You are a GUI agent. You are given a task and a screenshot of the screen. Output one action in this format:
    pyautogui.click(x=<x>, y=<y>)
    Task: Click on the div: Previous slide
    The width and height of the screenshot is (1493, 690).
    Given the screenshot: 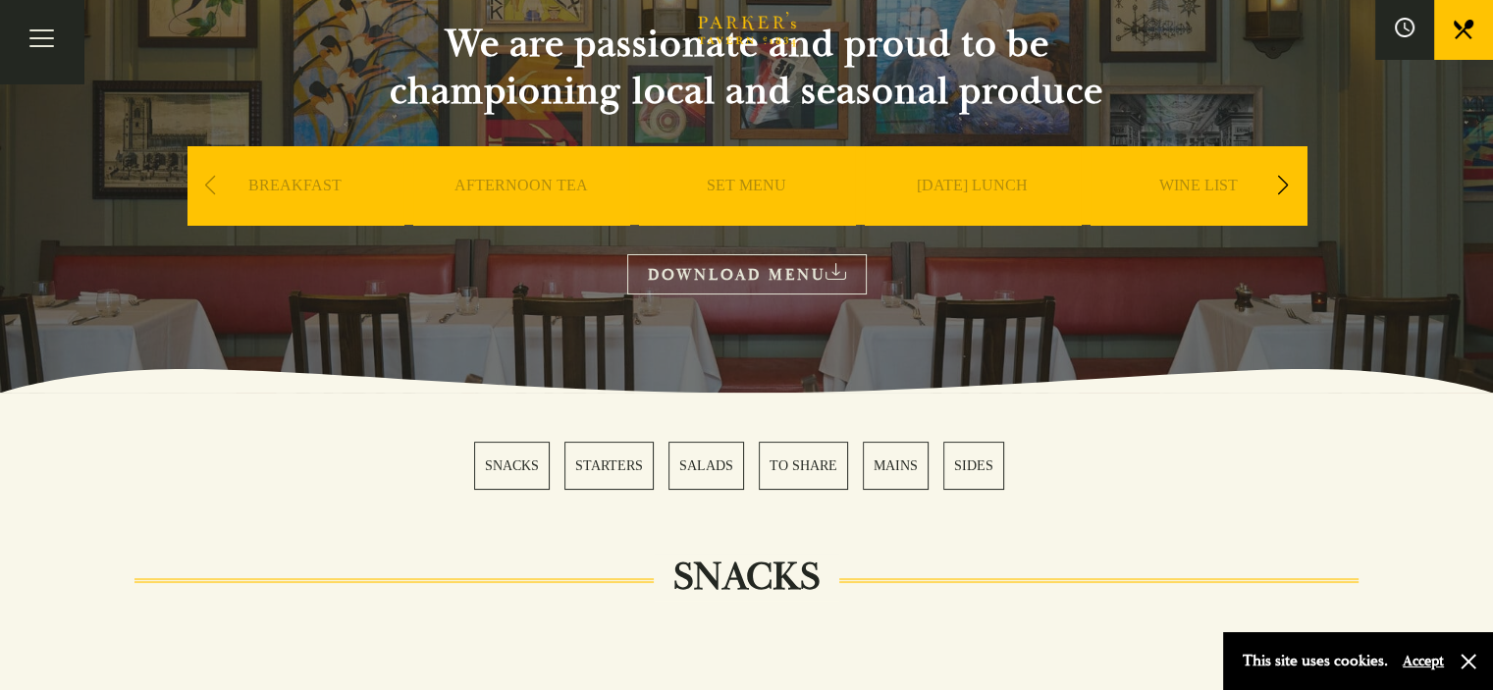 What is the action you would take?
    pyautogui.click(x=210, y=185)
    